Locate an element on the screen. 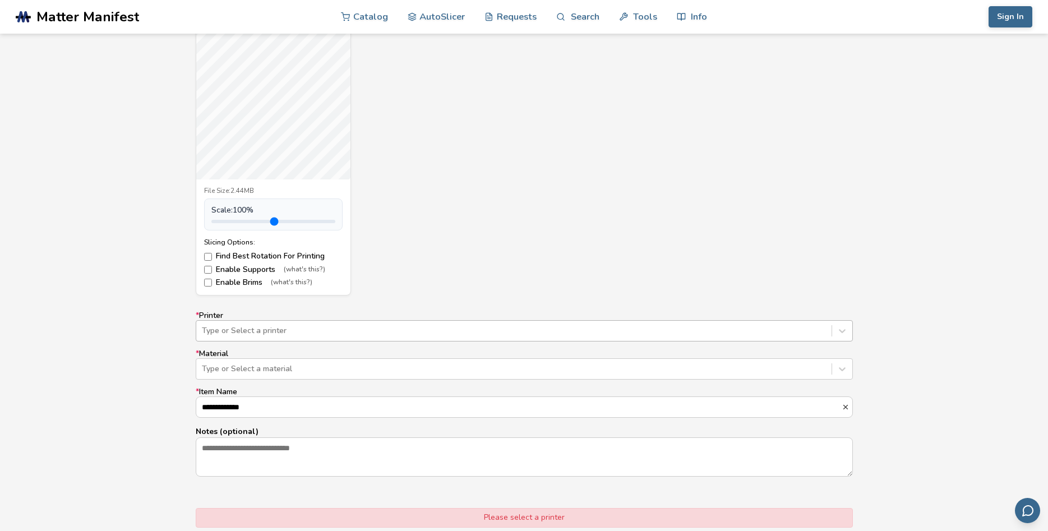  div: File Size: 2.44MB is located at coordinates (273, 191).